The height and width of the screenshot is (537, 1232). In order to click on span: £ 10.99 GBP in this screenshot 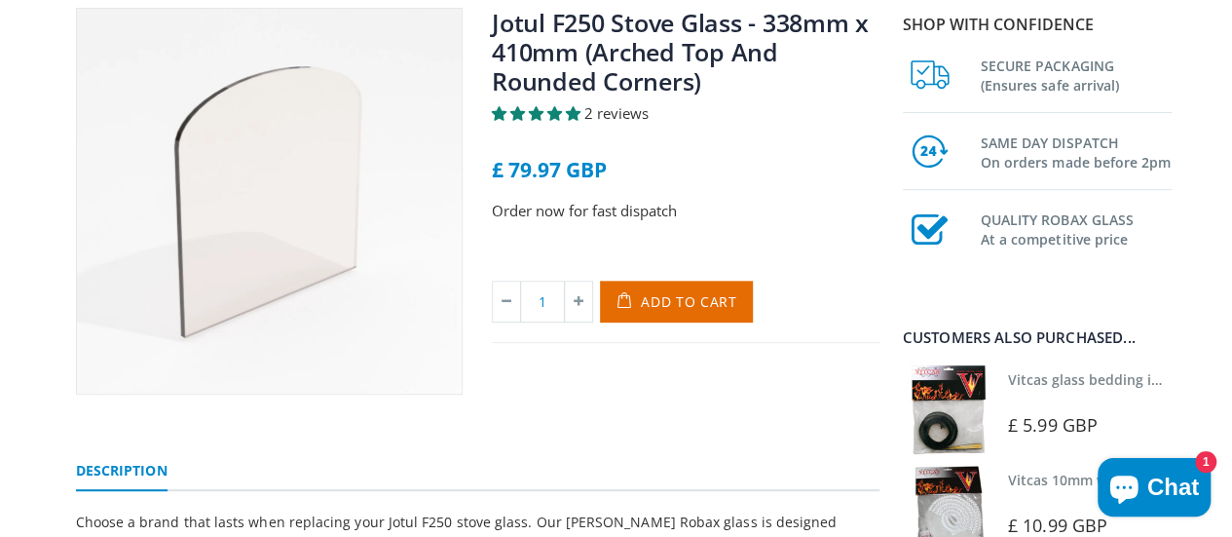, I will do `click(1057, 525)`.